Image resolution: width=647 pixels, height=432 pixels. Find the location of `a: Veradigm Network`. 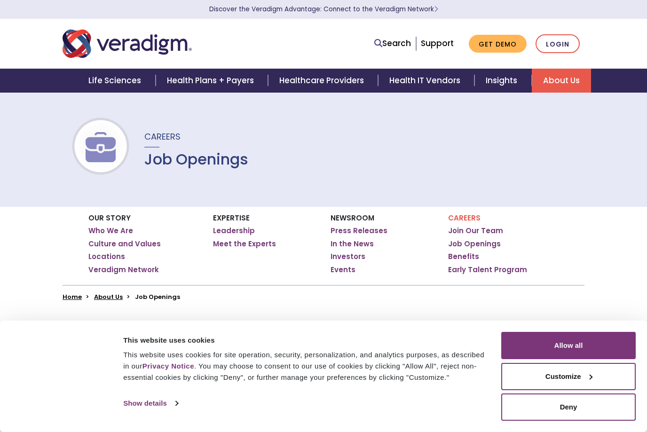

a: Veradigm Network is located at coordinates (124, 270).